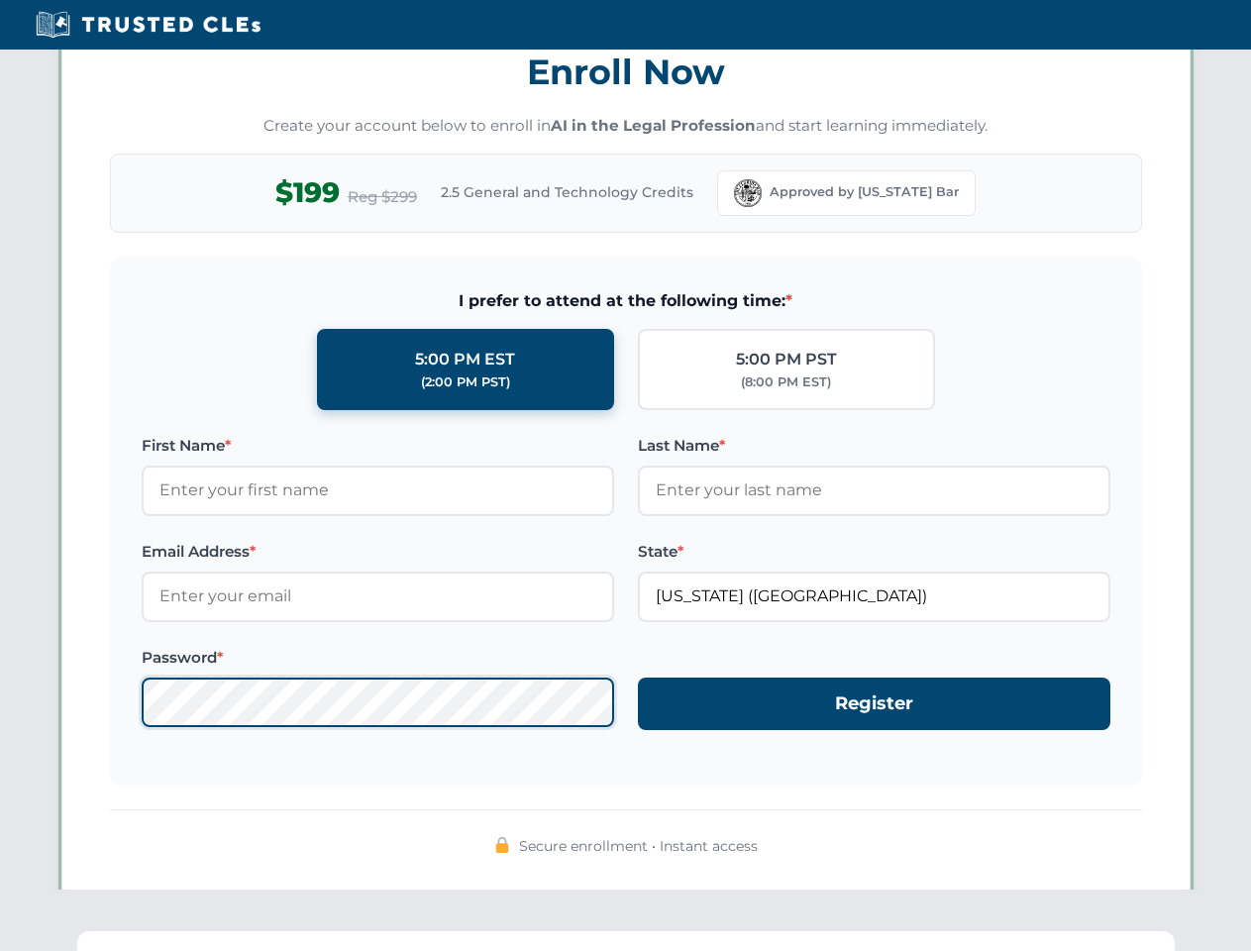 The image size is (1251, 951). What do you see at coordinates (786, 359) in the screenshot?
I see `div: 5:00 PM PST` at bounding box center [786, 359].